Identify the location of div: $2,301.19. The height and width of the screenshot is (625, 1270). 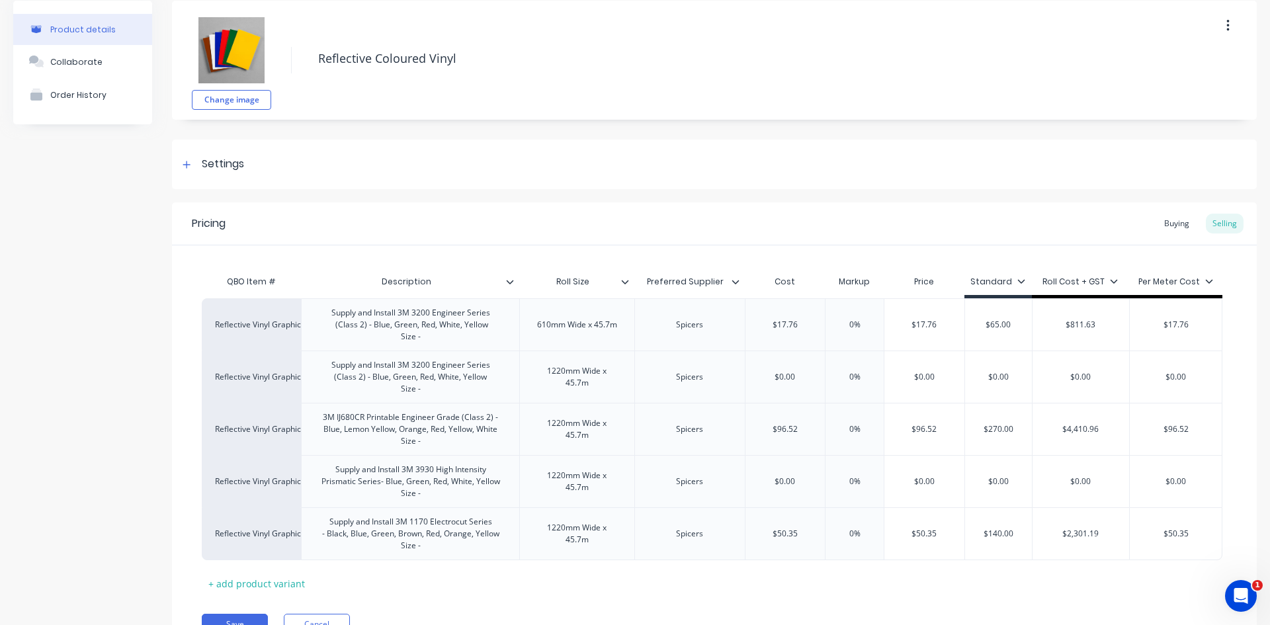
(1081, 534).